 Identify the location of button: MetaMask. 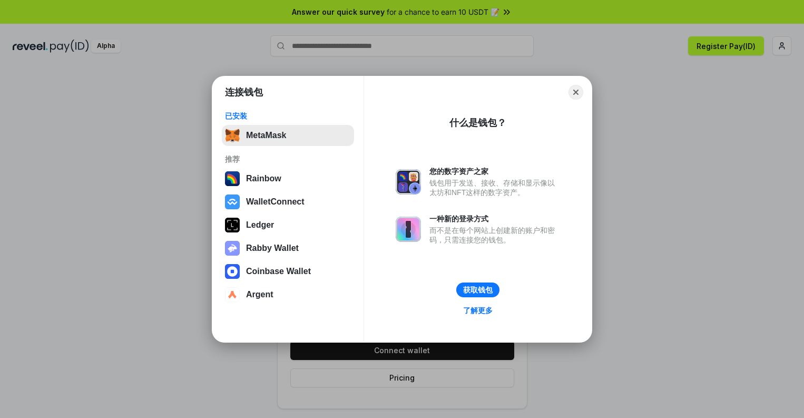
(288, 135).